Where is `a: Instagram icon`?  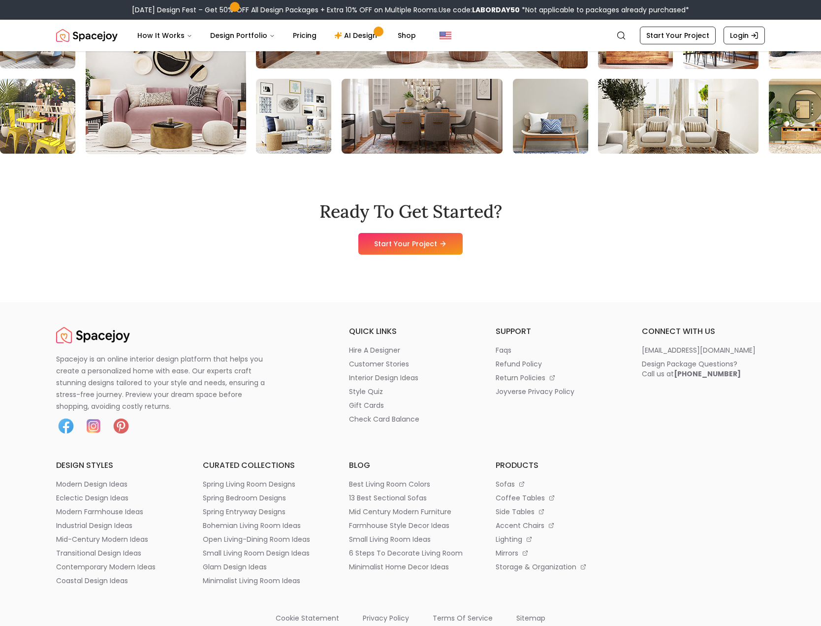
a: Instagram icon is located at coordinates (94, 426).